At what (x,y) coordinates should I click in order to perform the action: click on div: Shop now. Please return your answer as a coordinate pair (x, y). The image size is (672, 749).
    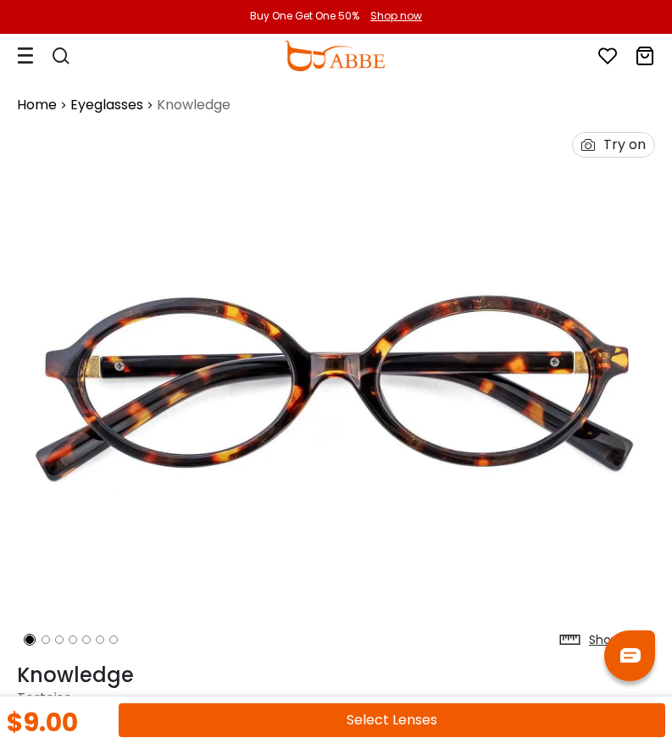
    Looking at the image, I should click on (396, 16).